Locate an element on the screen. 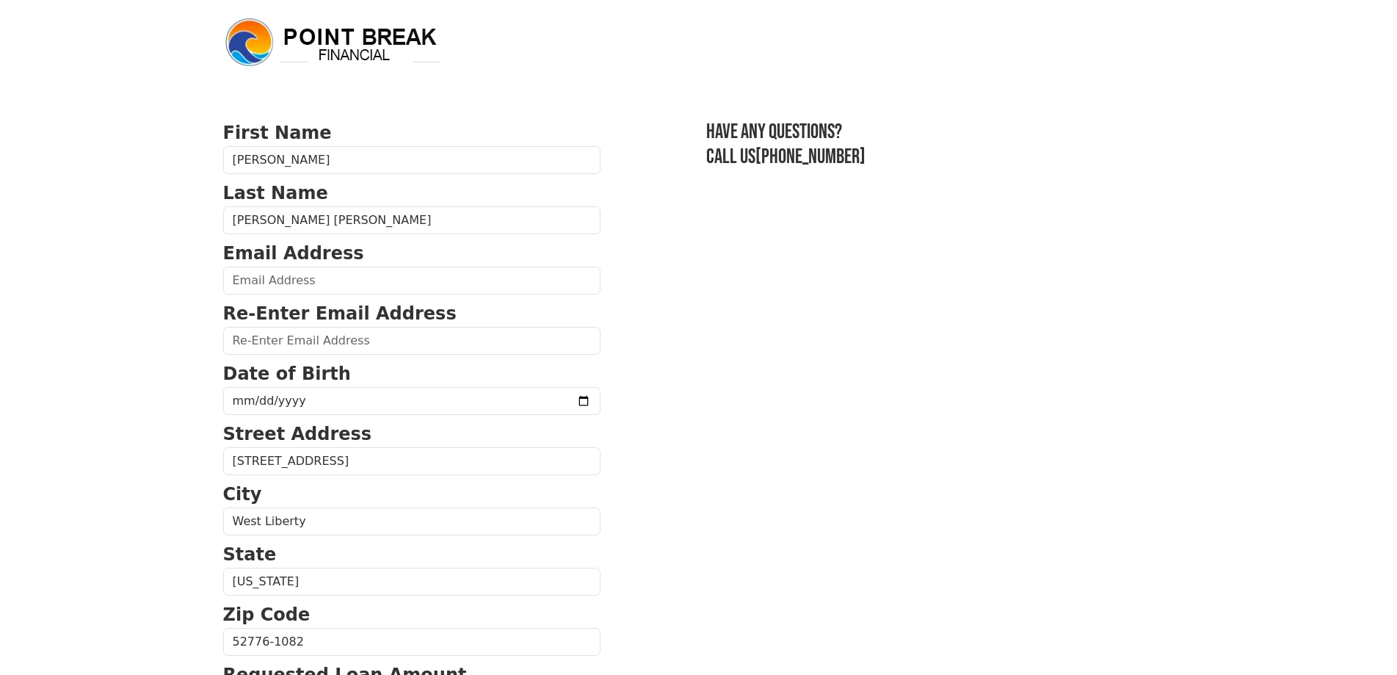 This screenshot has width=1397, height=675. strong: Re-Enter Email Address is located at coordinates (340, 313).